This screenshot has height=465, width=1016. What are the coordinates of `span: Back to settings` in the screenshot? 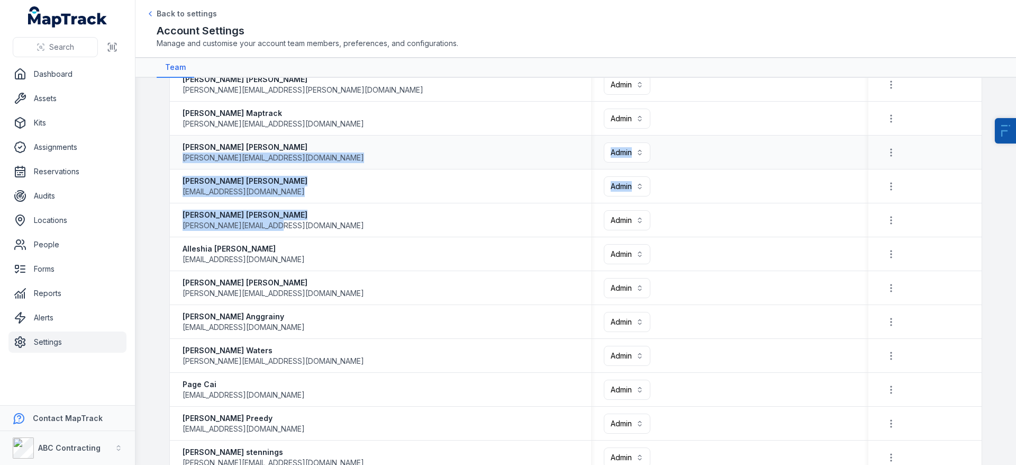 It's located at (187, 14).